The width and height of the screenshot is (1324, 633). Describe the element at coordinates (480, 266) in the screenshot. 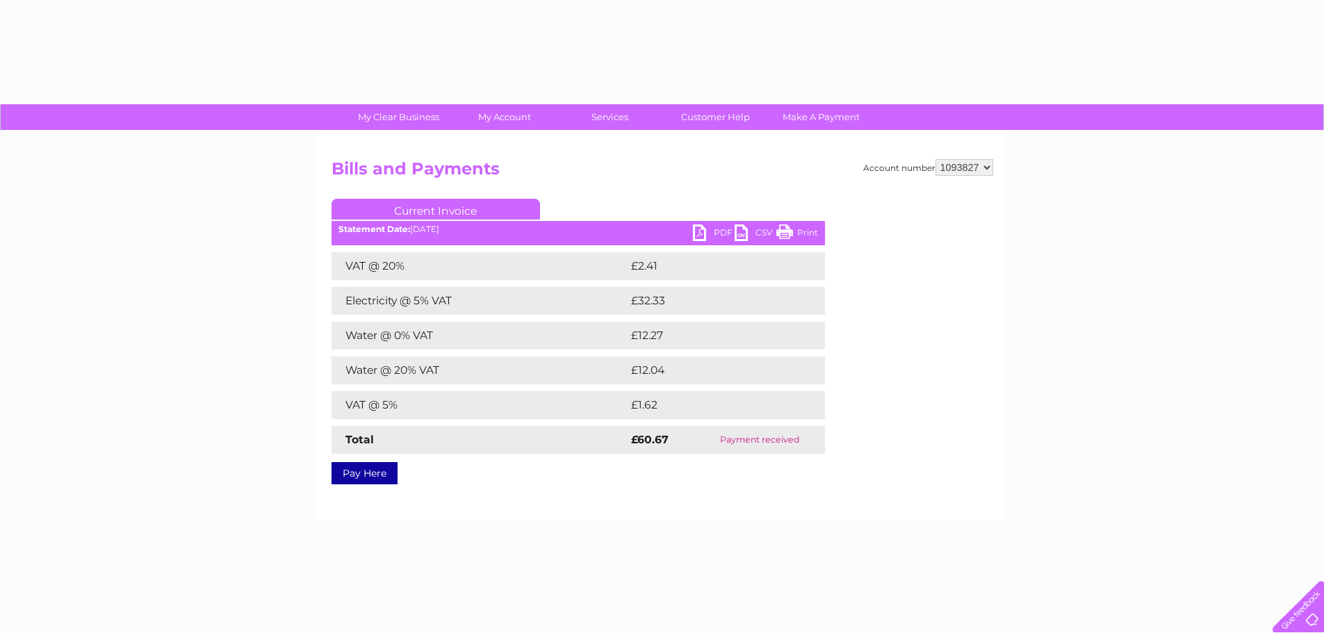

I see `td: VAT @ 20%` at that location.